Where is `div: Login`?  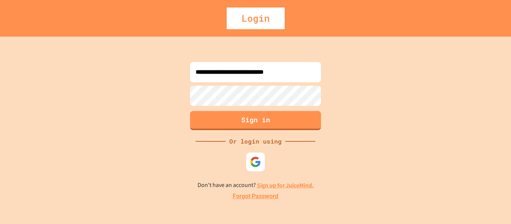
div: Login is located at coordinates (255, 18).